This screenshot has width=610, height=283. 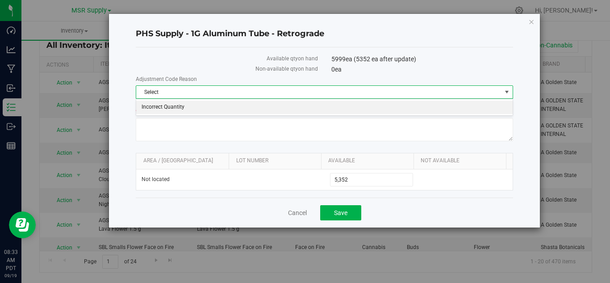 What do you see at coordinates (507, 92) in the screenshot?
I see `span: select` at bounding box center [507, 92].